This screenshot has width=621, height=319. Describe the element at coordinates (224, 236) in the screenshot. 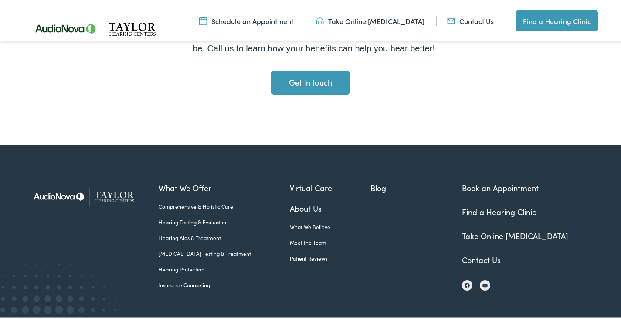

I see `a: Hearing Aids & Treatment` at that location.